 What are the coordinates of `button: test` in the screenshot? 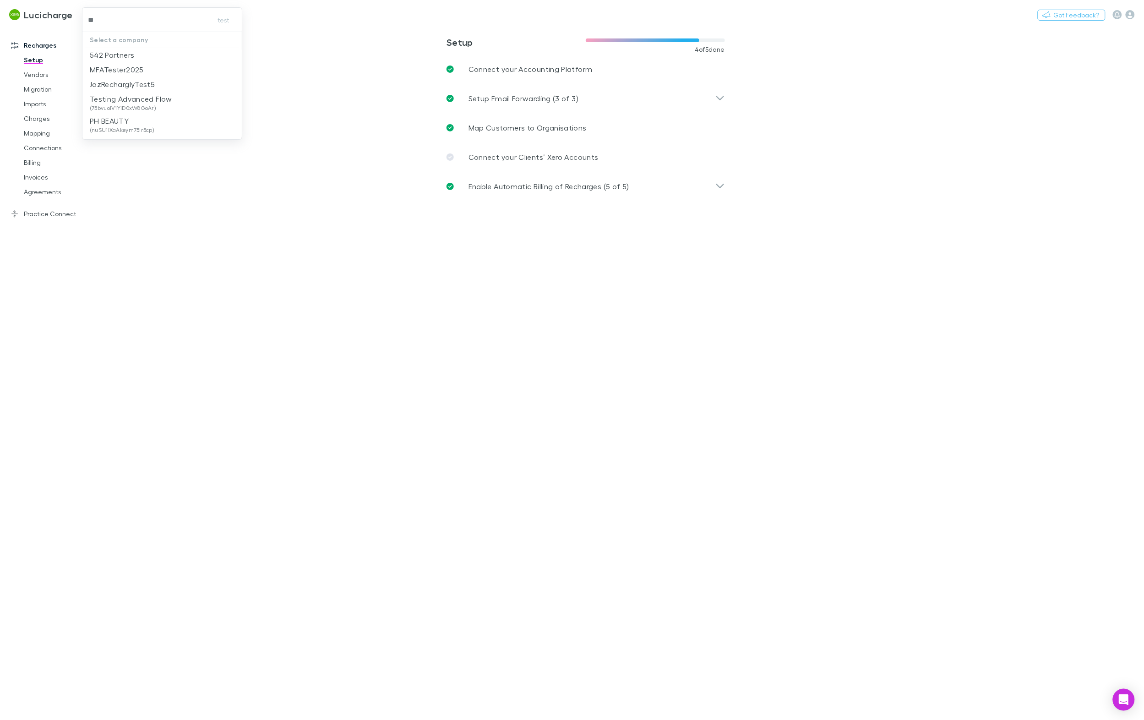 It's located at (223, 20).